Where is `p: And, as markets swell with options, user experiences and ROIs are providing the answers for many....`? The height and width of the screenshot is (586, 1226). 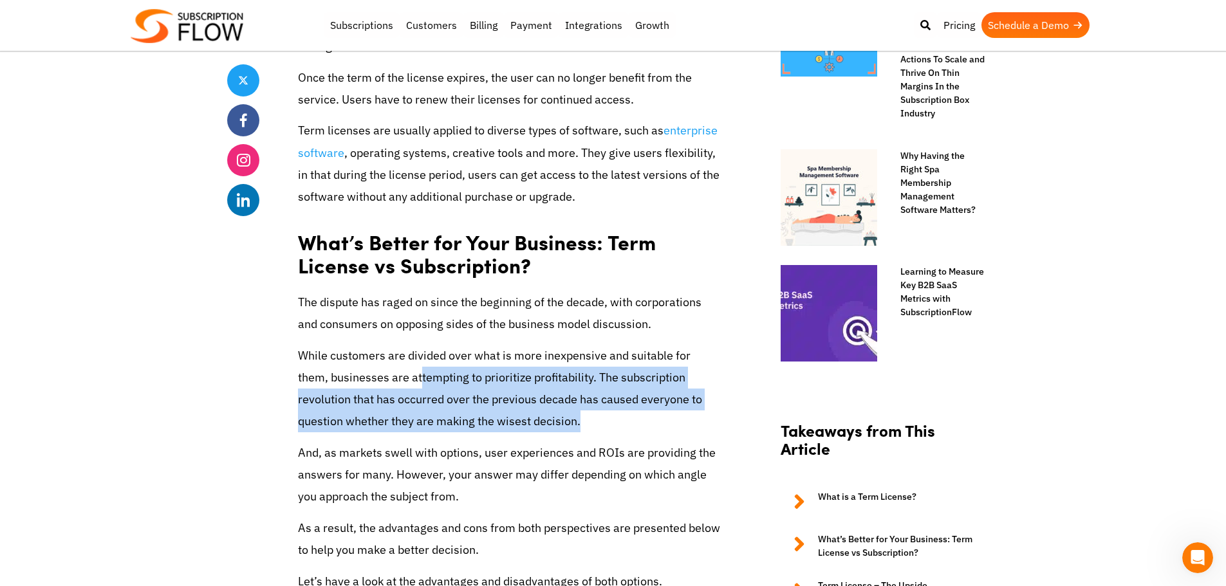
p: And, as markets swell with options, user experiences and ROIs are providing the answers for many.... is located at coordinates (510, 475).